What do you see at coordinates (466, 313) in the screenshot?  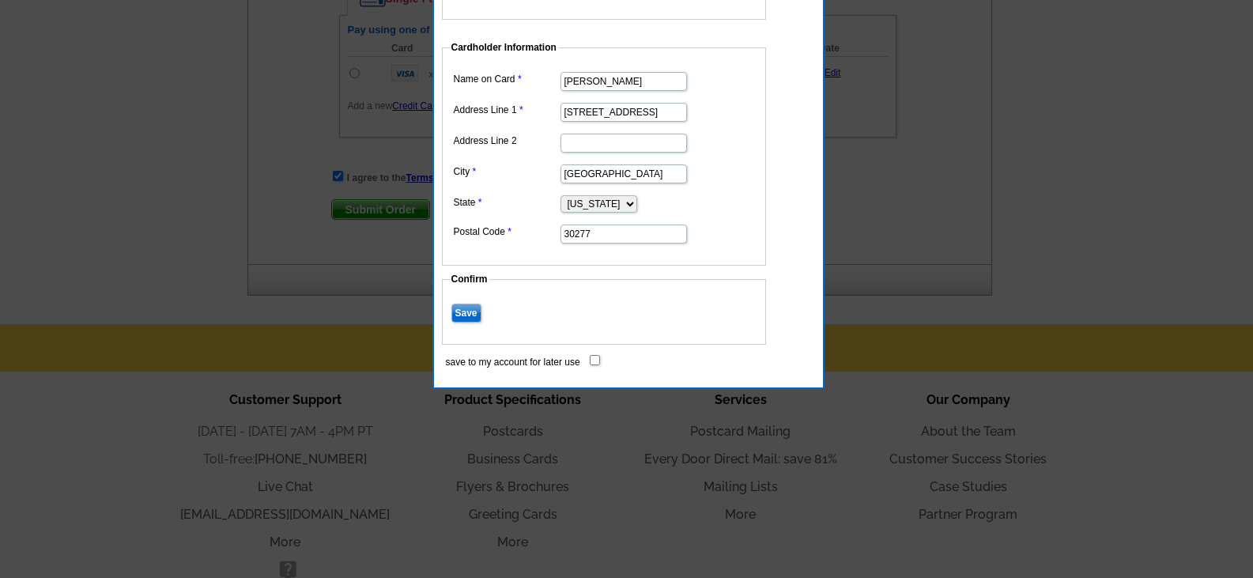 I see `input: Save` at bounding box center [466, 313].